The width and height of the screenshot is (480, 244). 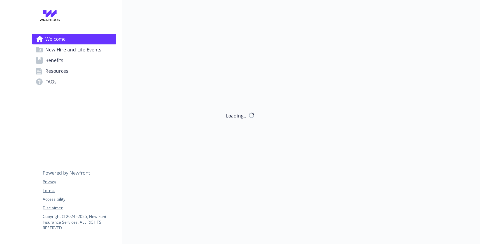 I want to click on span: New Hire and Life Events, so click(x=73, y=50).